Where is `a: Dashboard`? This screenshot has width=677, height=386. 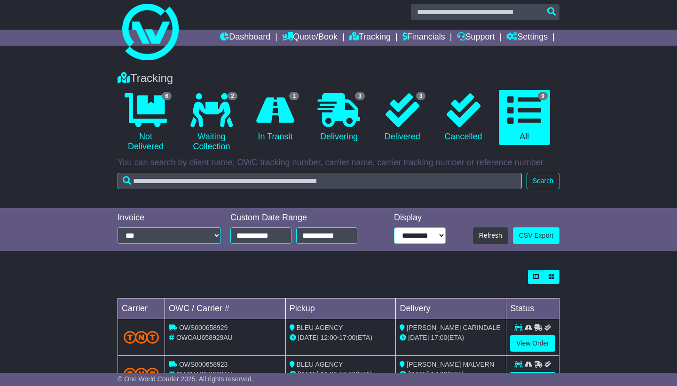
a: Dashboard is located at coordinates (245, 38).